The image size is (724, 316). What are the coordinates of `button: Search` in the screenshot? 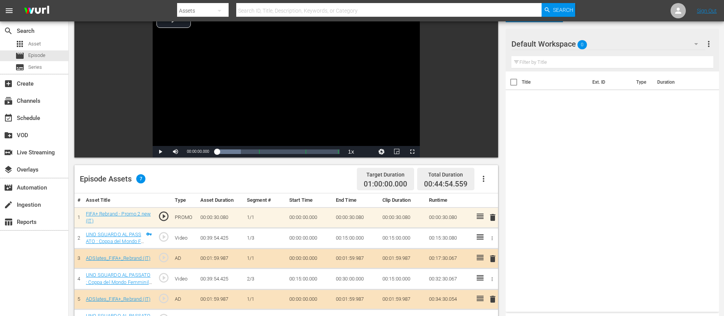 It's located at (558, 10).